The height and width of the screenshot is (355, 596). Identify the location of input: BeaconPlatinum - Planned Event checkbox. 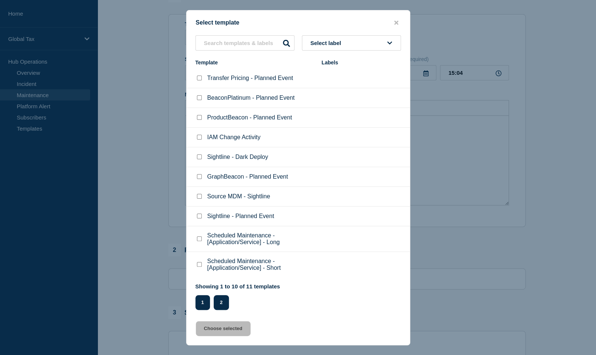
(199, 98).